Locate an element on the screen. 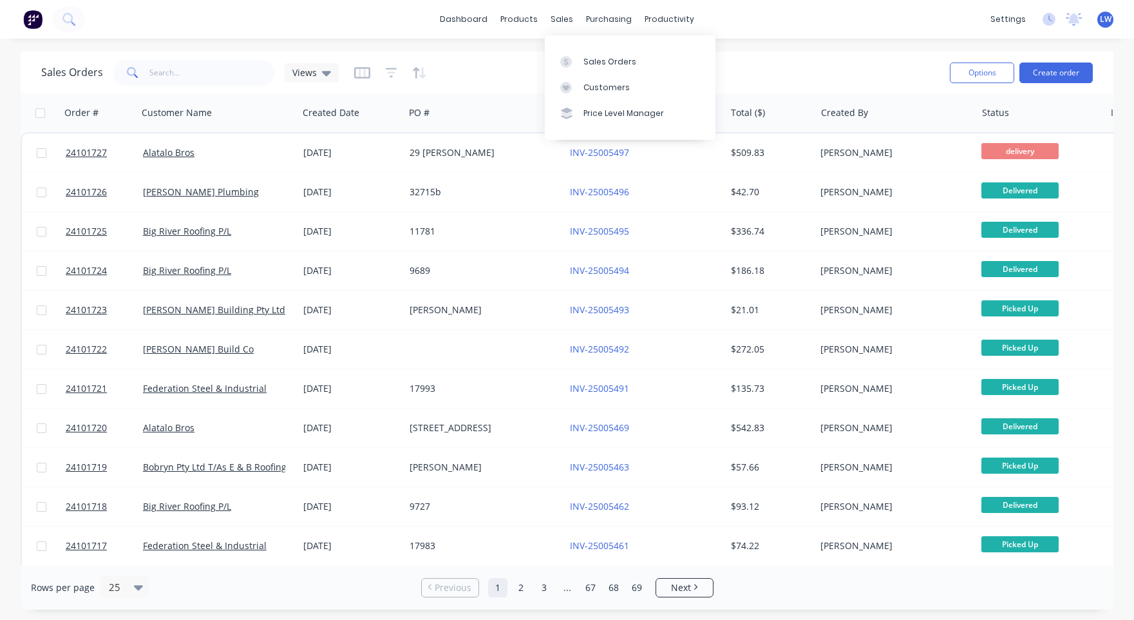  a: Price Level Manager is located at coordinates (630, 113).